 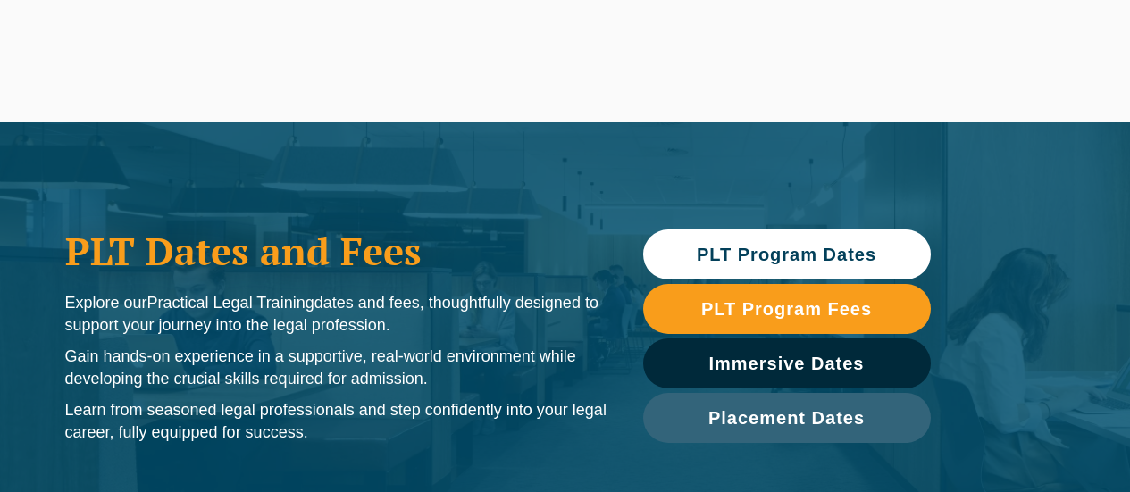 What do you see at coordinates (786, 255) in the screenshot?
I see `span: PLT Program Dates` at bounding box center [786, 255].